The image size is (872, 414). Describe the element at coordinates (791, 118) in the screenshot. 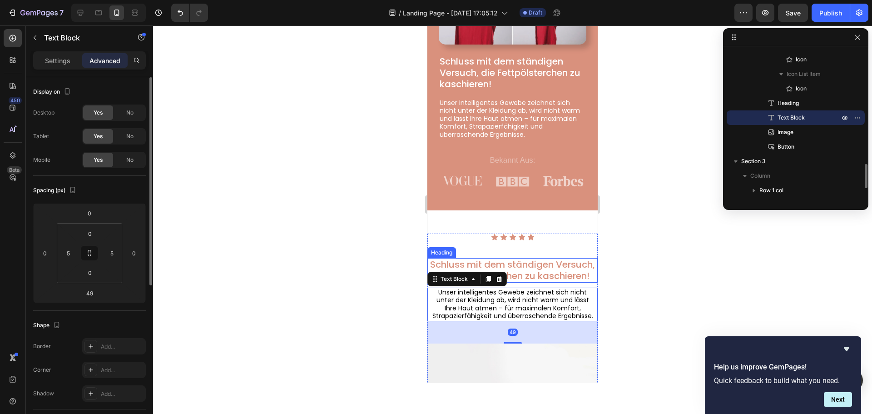

I see `span: Text Block` at that location.